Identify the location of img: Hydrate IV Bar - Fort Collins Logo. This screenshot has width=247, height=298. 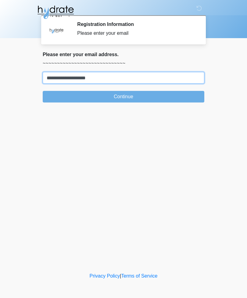
(55, 12).